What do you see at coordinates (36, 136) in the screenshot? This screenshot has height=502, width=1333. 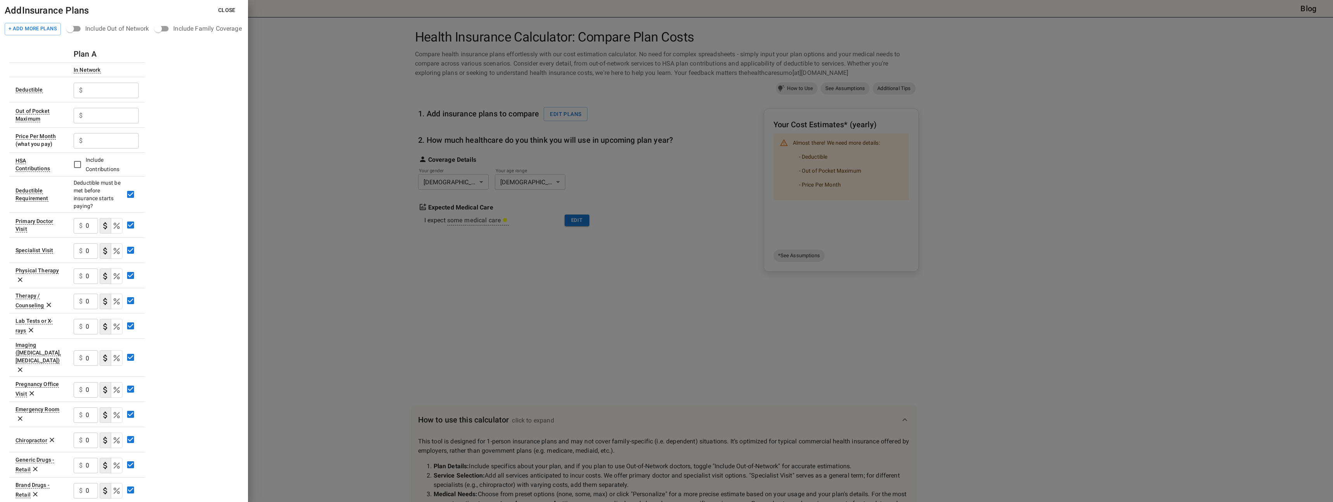 I see `div: Sometimes called 'plan cost'. The portion of the plan premium that comes out of your wallet each ...` at bounding box center [36, 136].